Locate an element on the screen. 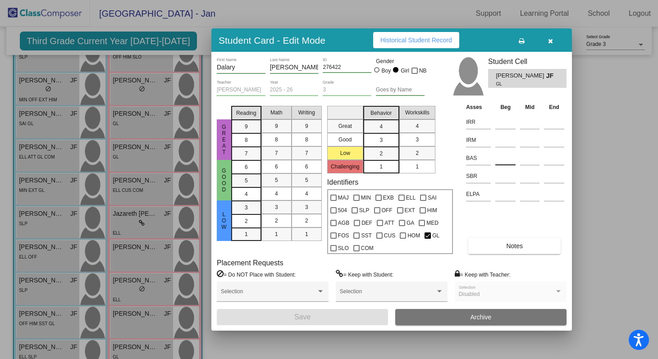  span: MIN is located at coordinates (366, 198).